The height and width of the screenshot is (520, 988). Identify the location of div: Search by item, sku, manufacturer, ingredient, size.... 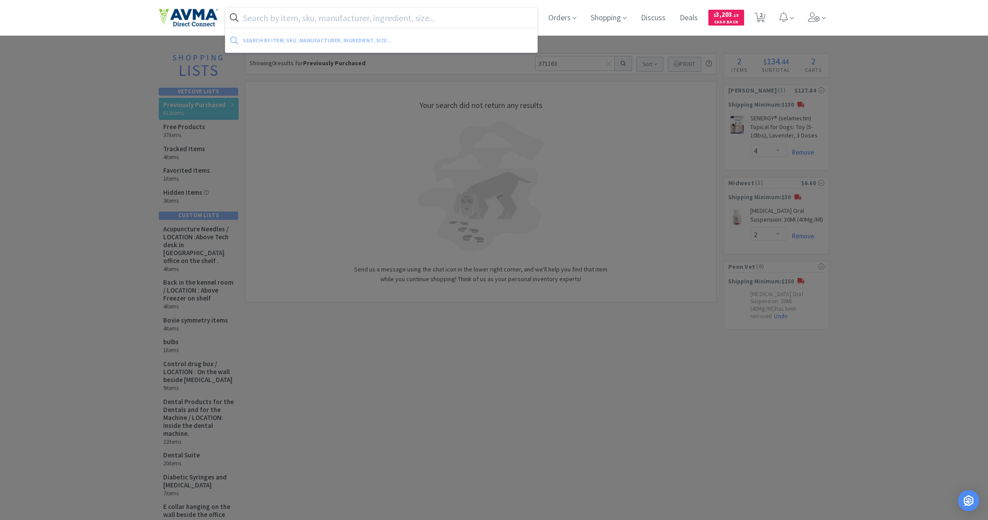
(352, 40).